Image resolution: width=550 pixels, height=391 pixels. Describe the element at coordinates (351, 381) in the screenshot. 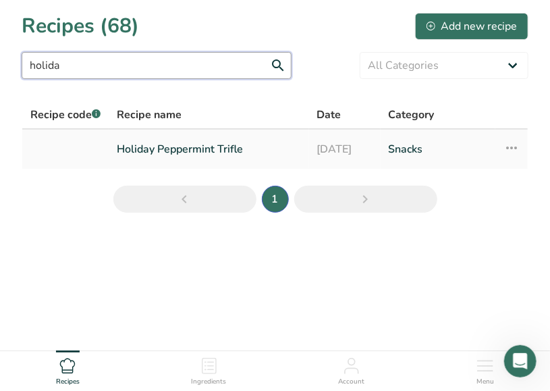

I see `span: Account` at that location.